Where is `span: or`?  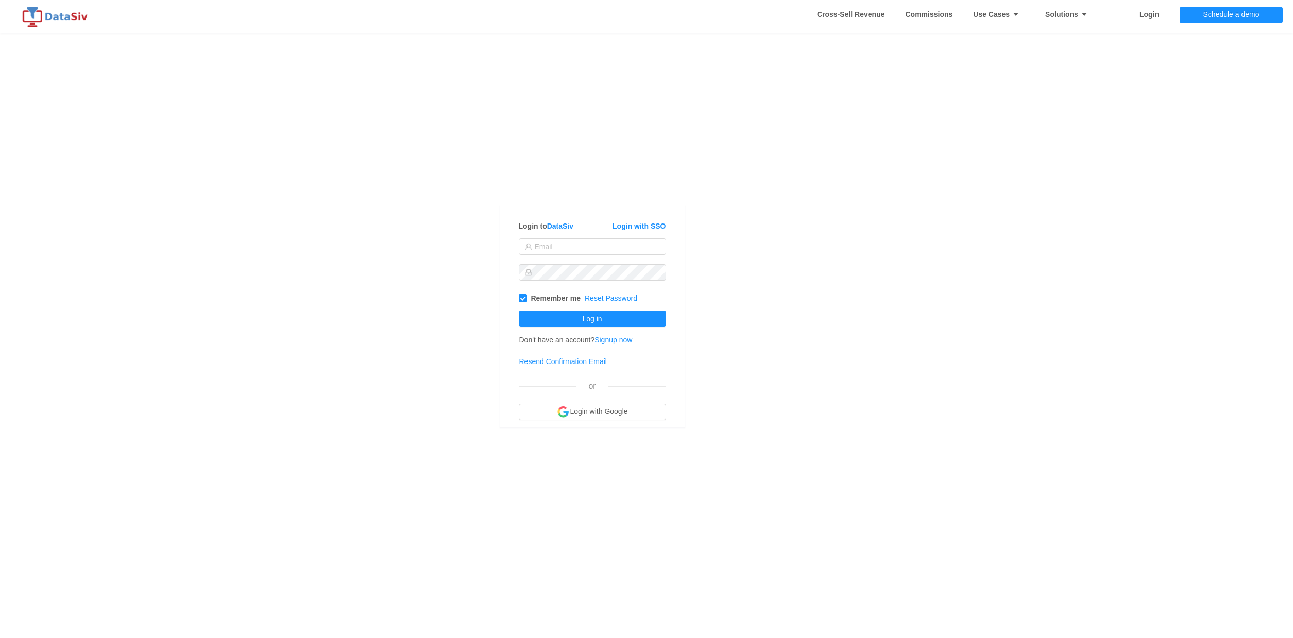 span: or is located at coordinates (592, 386).